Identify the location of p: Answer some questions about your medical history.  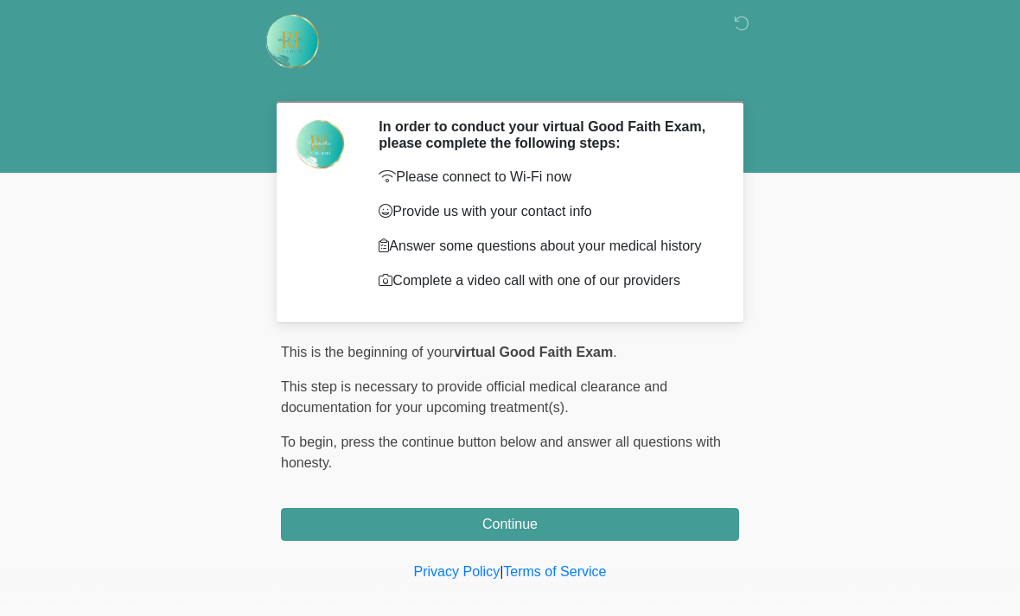
(545, 246).